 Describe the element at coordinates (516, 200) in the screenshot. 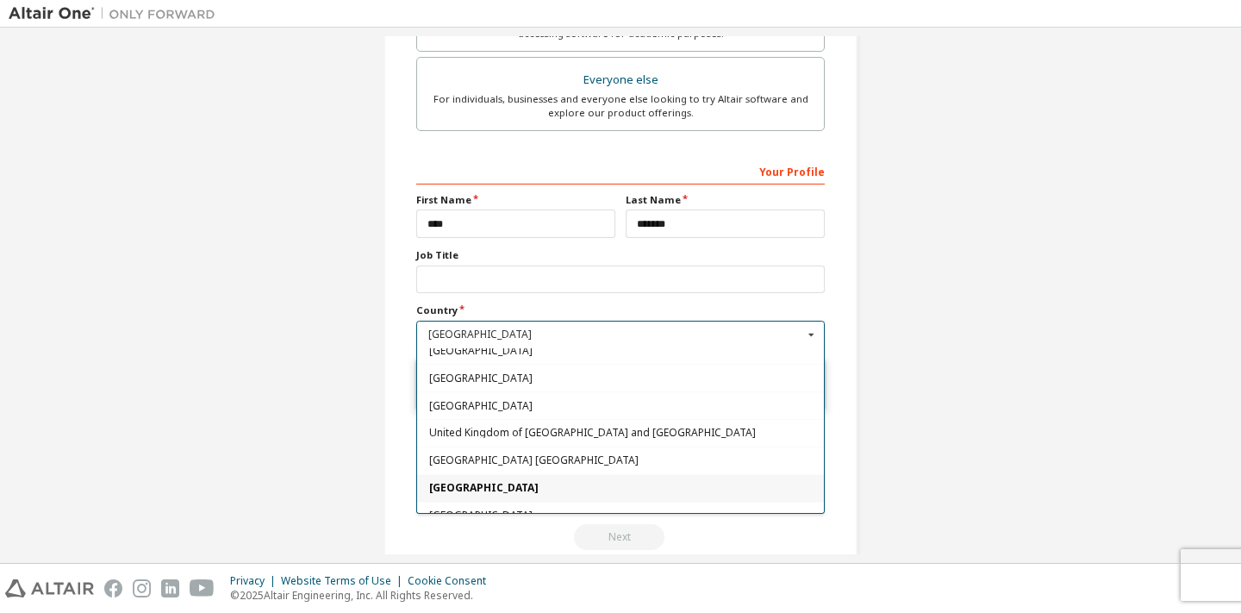

I see `label: First Name` at that location.